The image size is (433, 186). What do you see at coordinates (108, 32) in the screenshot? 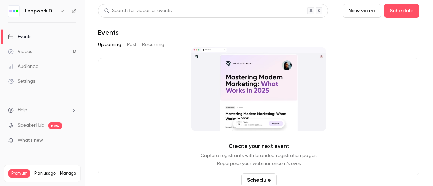
I see `h1: Events` at bounding box center [108, 32].